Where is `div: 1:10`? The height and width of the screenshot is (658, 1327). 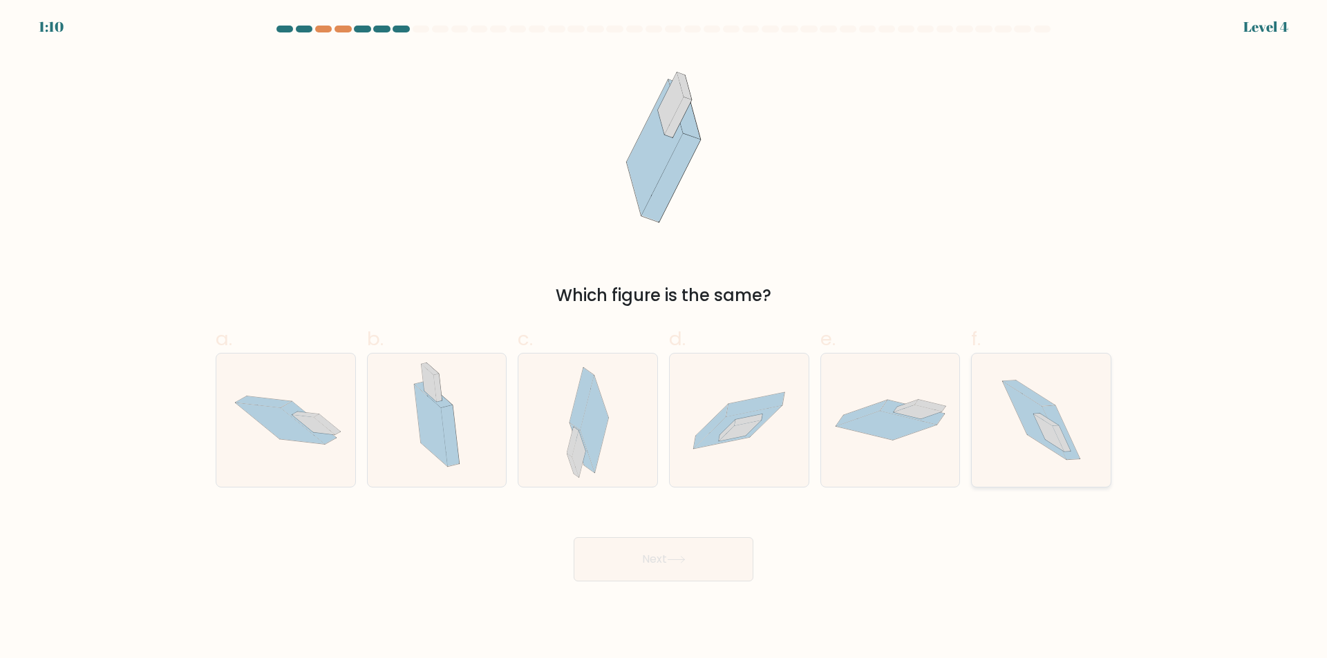 div: 1:10 is located at coordinates (51, 27).